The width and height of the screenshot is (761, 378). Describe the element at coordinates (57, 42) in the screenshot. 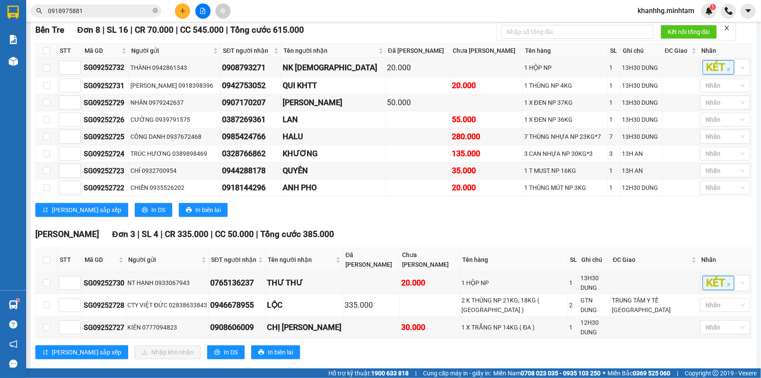

I see `span: 0919430782` at that location.